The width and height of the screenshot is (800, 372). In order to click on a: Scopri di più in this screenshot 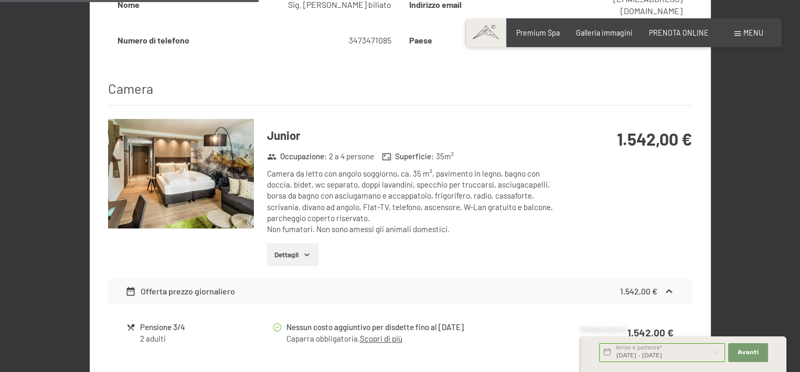, I will do `click(381, 339)`.